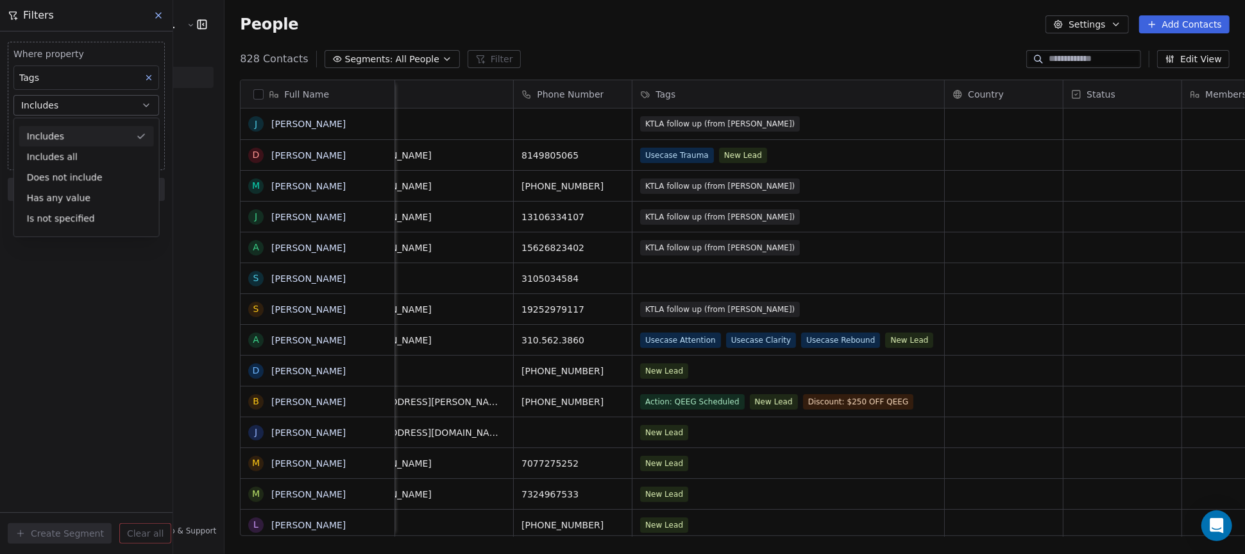 The image size is (1245, 554). What do you see at coordinates (841, 340) in the screenshot?
I see `span: Usecase Rebound` at bounding box center [841, 340].